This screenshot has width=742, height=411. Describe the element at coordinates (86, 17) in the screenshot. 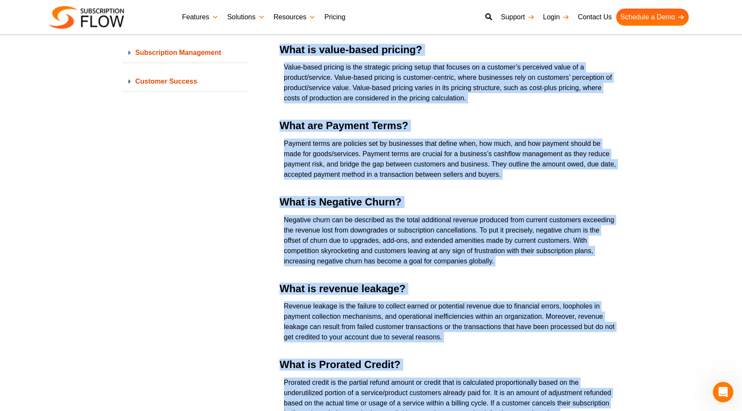

I see `img: Subscriptionflow` at that location.